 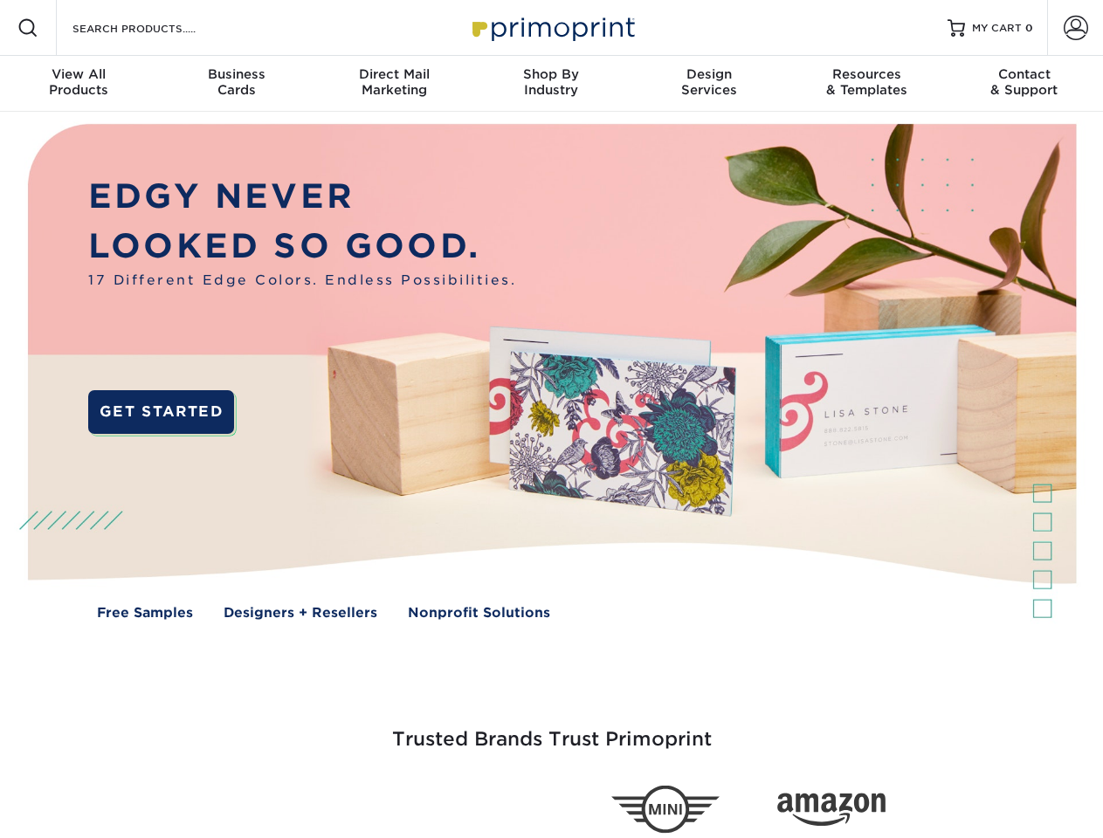 What do you see at coordinates (1029, 28) in the screenshot?
I see `span: 0` at bounding box center [1029, 28].